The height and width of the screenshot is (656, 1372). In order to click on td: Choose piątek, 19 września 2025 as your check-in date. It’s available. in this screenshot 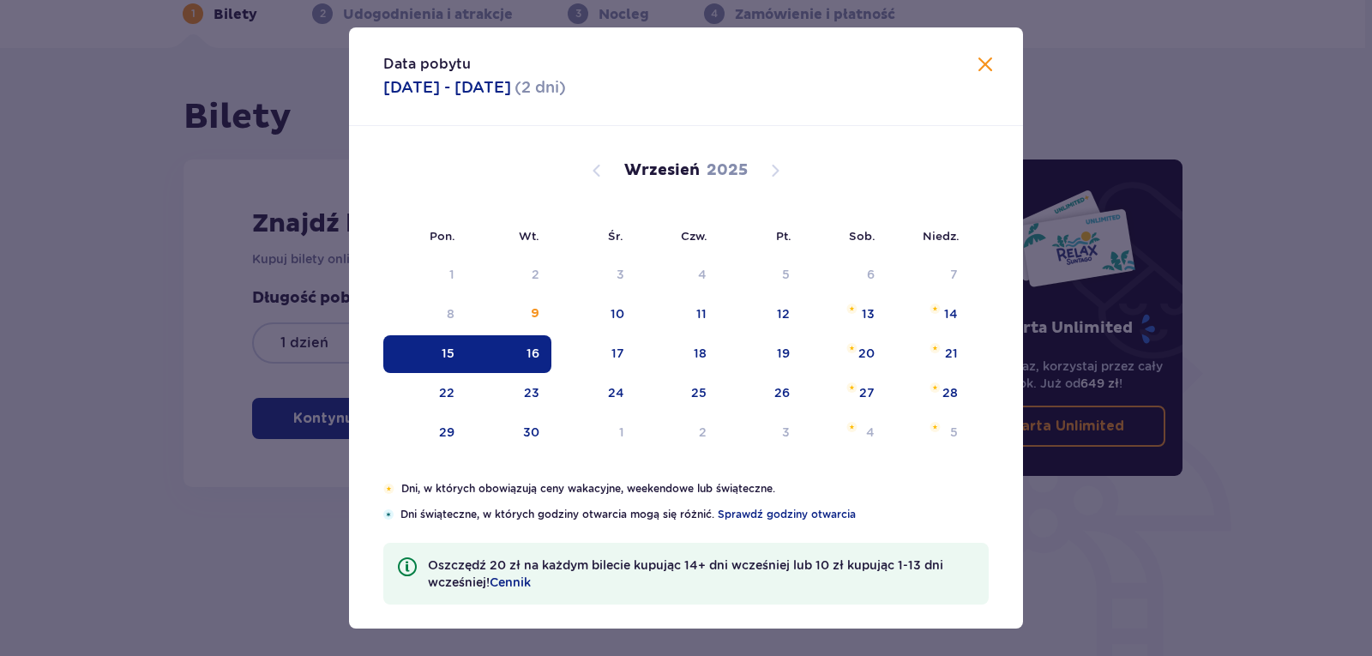, I will do `click(760, 354)`.